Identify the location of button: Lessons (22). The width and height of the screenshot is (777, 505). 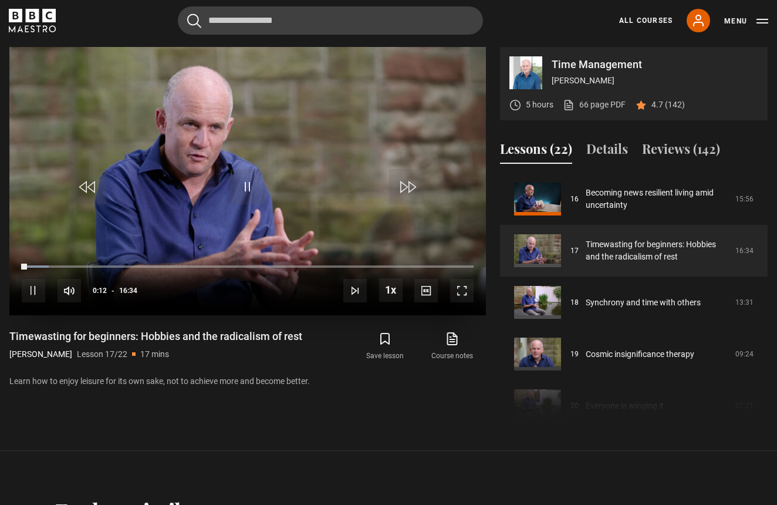
(536, 151).